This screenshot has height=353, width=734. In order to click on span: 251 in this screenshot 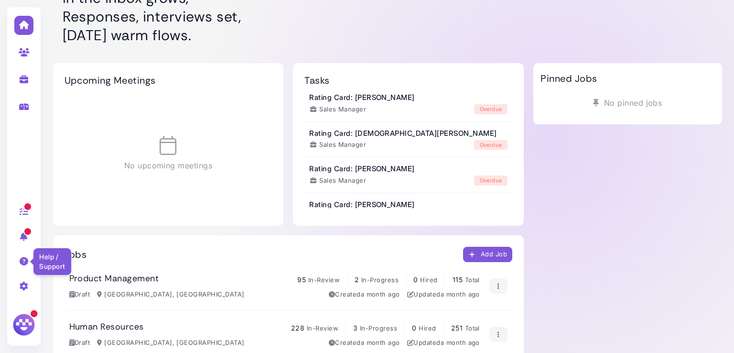, I will do `click(457, 327)`.